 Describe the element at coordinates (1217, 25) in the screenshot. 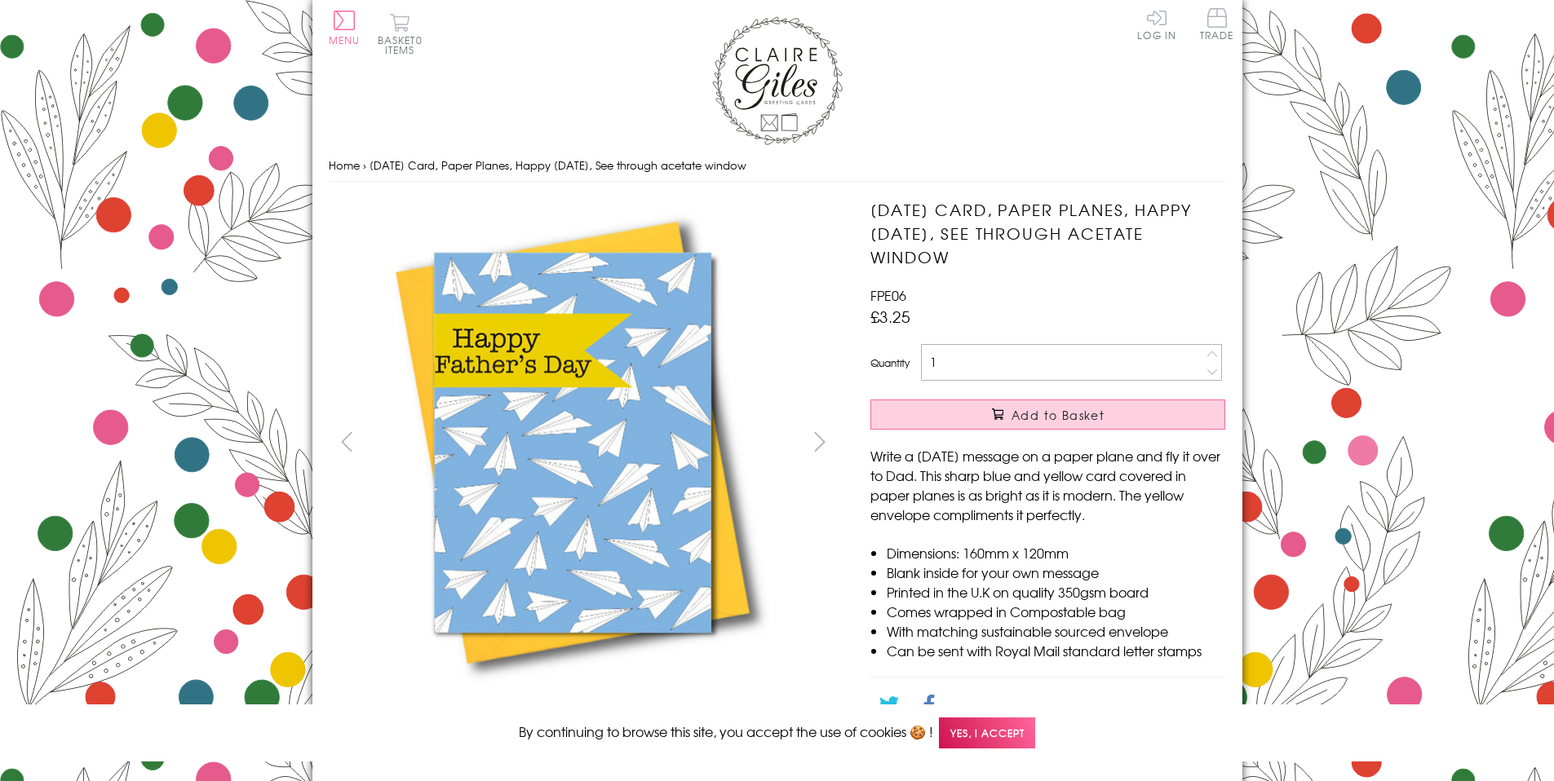

I see `a: Trade` at that location.